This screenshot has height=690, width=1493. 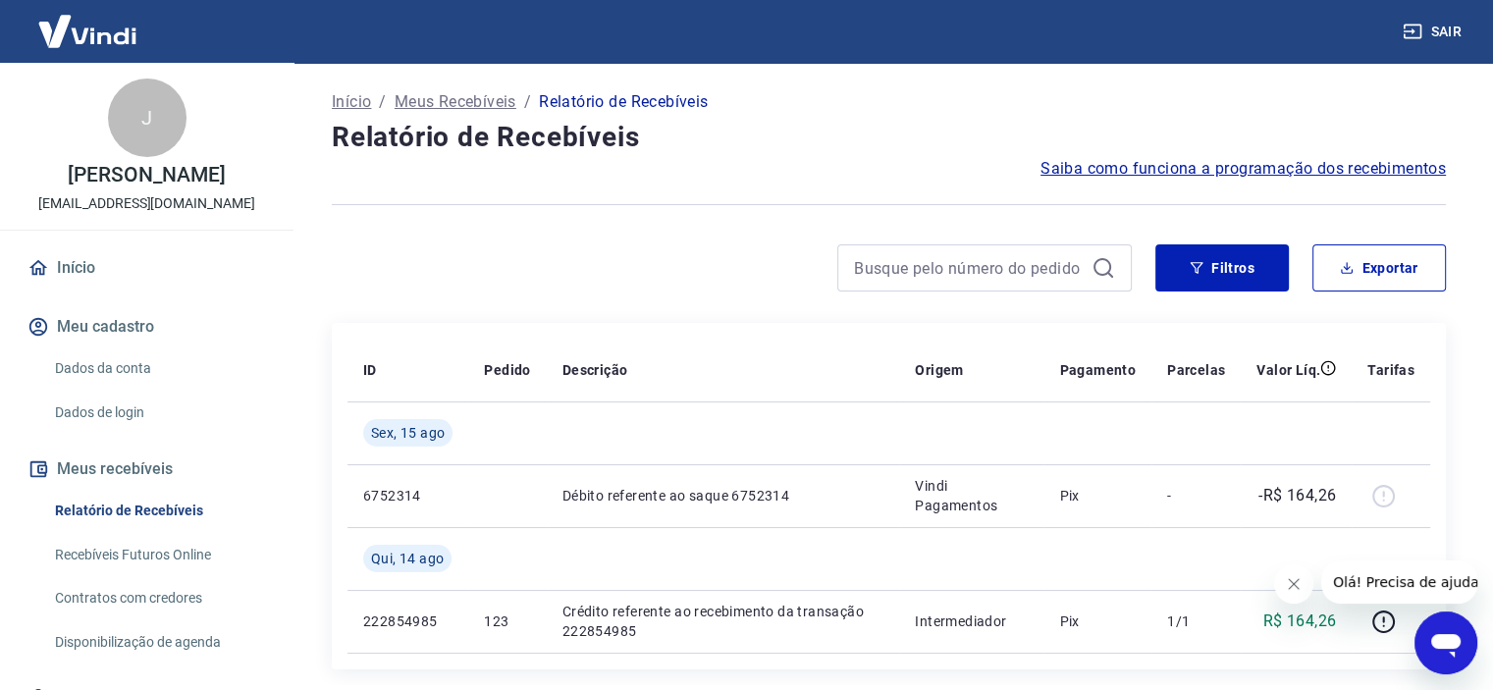 I want to click on p: Intermediador, so click(x=971, y=621).